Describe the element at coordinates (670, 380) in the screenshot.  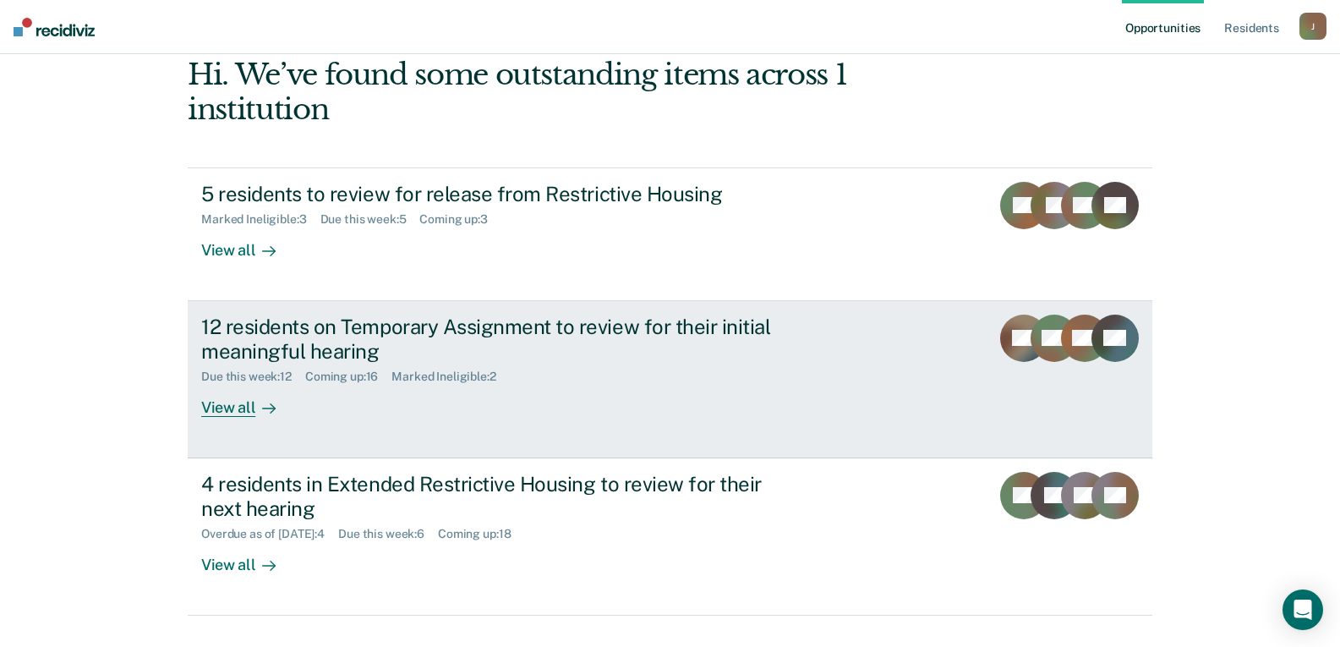
I see `a: 12 residents on Temporary Assignment to review for their initial meaningful hearingDue this week:...` at that location.